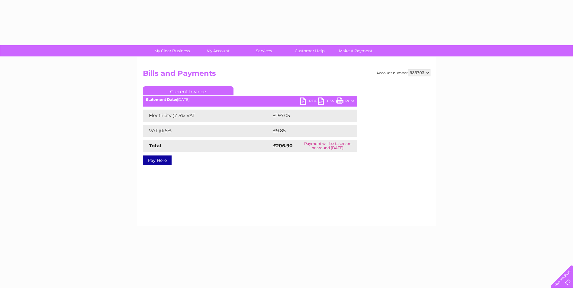 Image resolution: width=573 pixels, height=288 pixels. What do you see at coordinates (283, 146) in the screenshot?
I see `strong: £206.90` at bounding box center [283, 146].